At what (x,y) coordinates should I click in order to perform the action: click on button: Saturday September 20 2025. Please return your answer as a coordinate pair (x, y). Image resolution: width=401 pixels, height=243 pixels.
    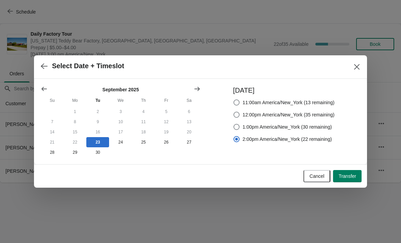
    Looking at the image, I should click on (189, 132).